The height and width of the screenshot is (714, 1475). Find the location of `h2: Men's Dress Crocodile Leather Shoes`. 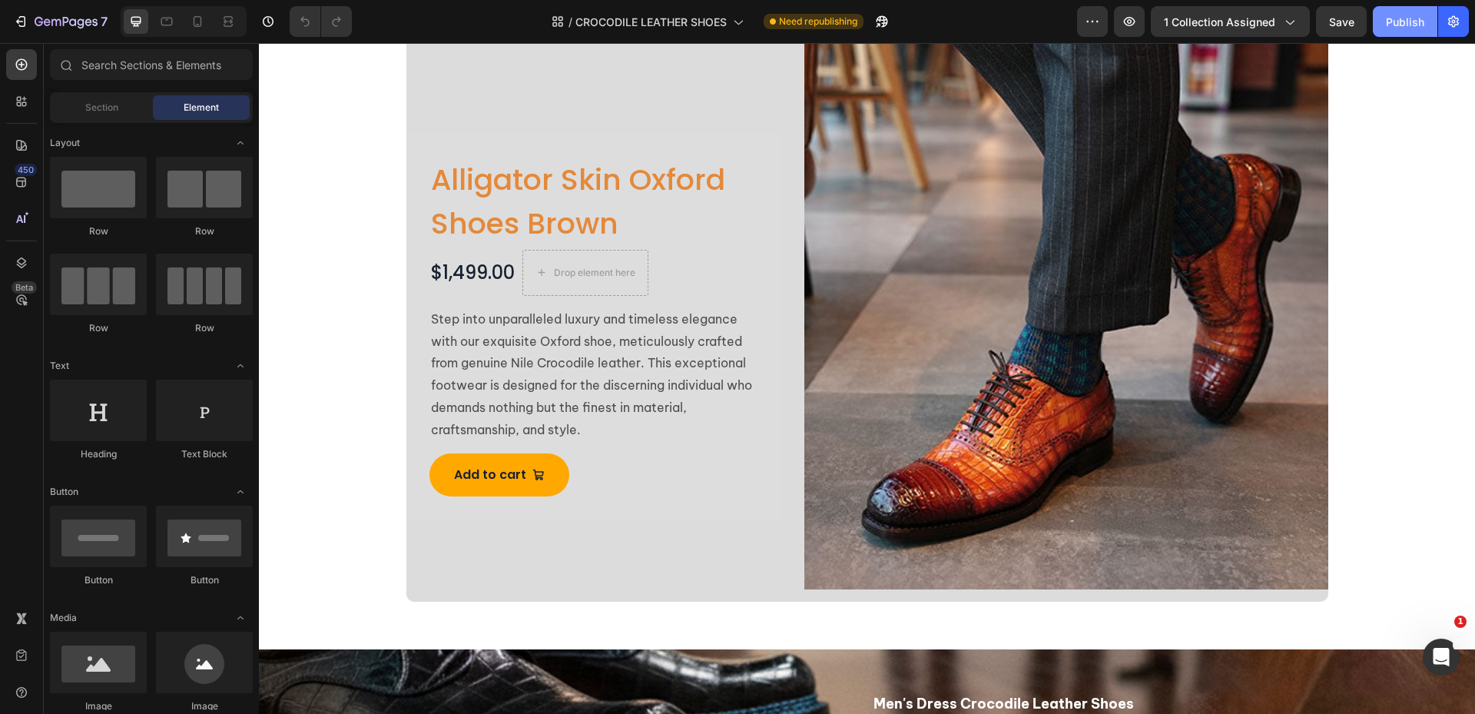

h2: Men's Dress Crocodile Leather Shoes is located at coordinates (744, 660).